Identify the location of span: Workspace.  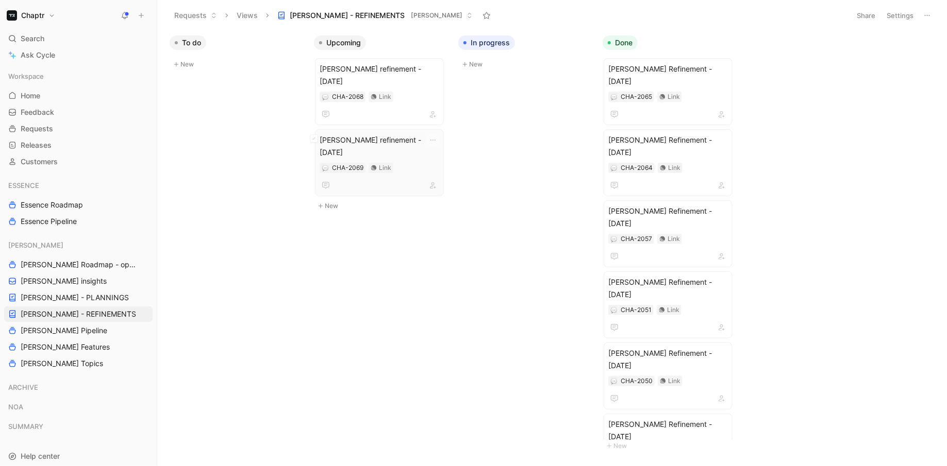
(26, 76).